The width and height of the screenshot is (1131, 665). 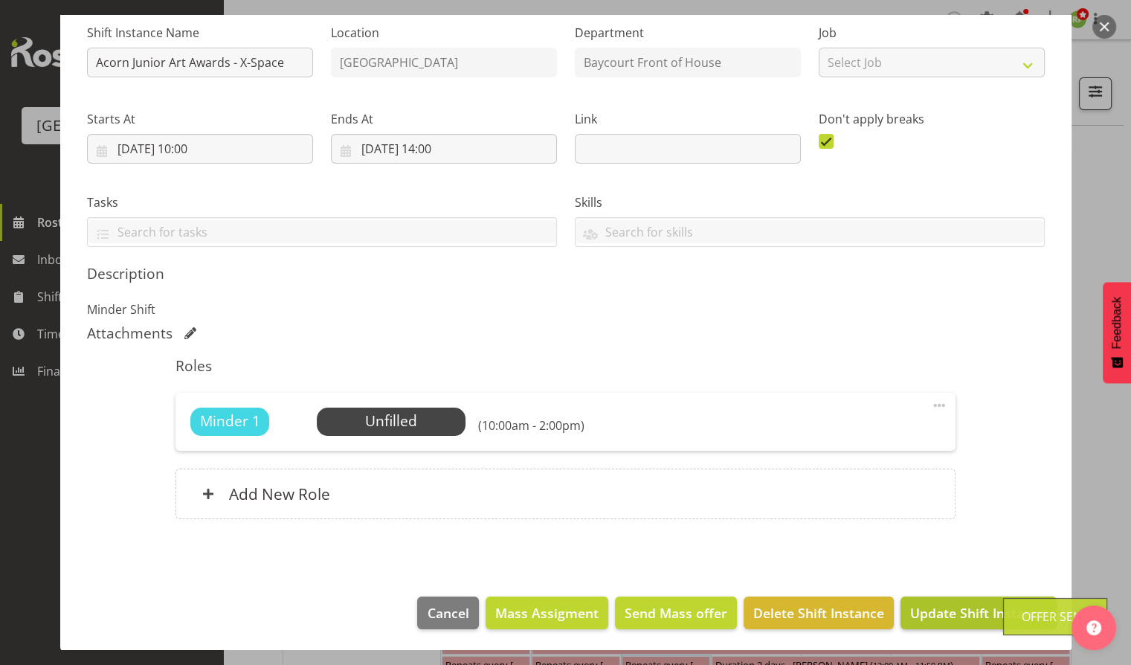 What do you see at coordinates (200, 119) in the screenshot?
I see `label: Starts At` at bounding box center [200, 119].